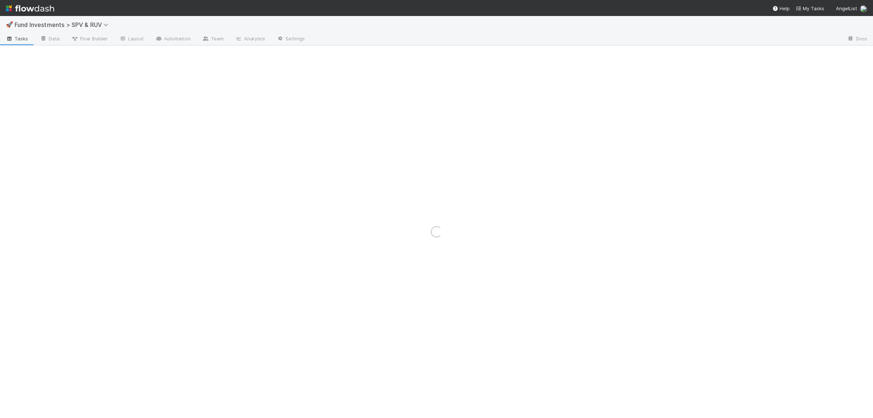  Describe the element at coordinates (781, 8) in the screenshot. I see `div: Help` at that location.